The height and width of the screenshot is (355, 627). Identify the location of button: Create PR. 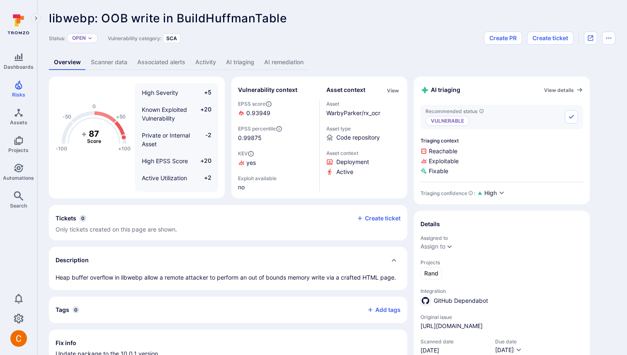
(503, 38).